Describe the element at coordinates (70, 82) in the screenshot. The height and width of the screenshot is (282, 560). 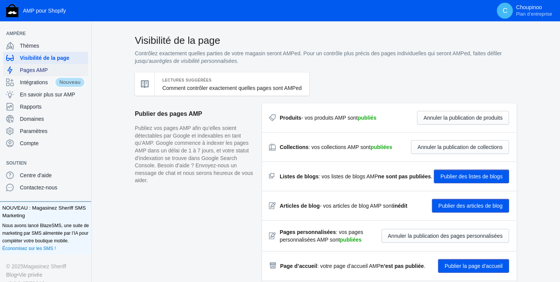
I see `span: Nouveau` at that location.